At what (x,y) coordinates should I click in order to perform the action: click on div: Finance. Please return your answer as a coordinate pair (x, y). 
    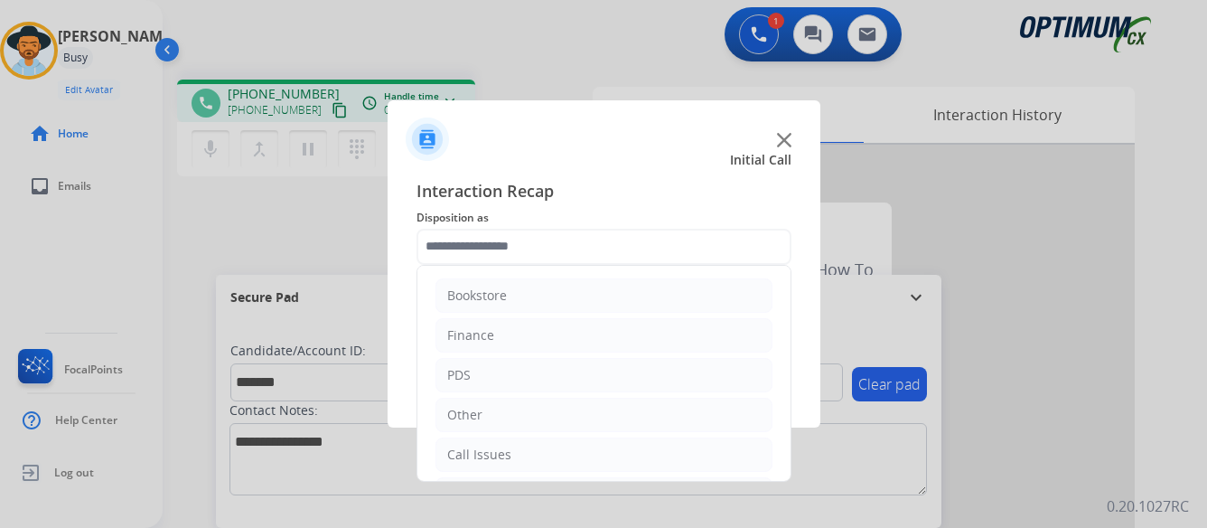
    Looking at the image, I should click on (471, 335).